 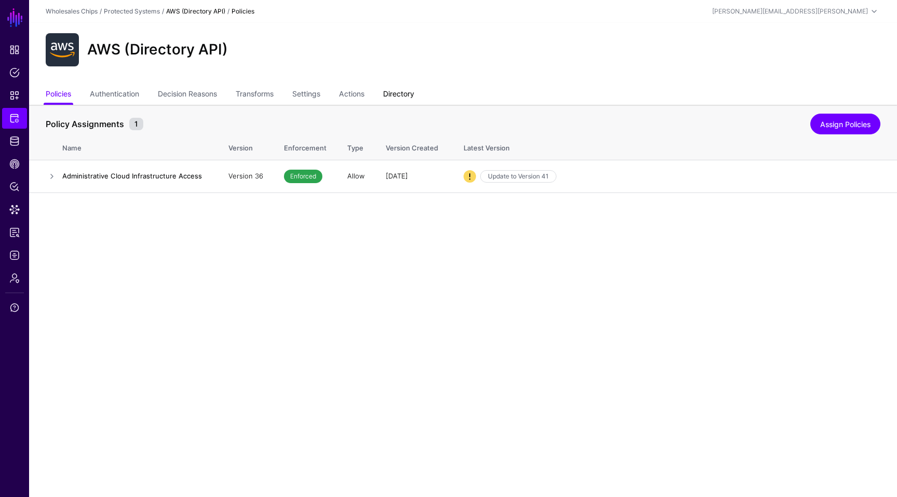 I want to click on a: Update to Version 41, so click(x=518, y=176).